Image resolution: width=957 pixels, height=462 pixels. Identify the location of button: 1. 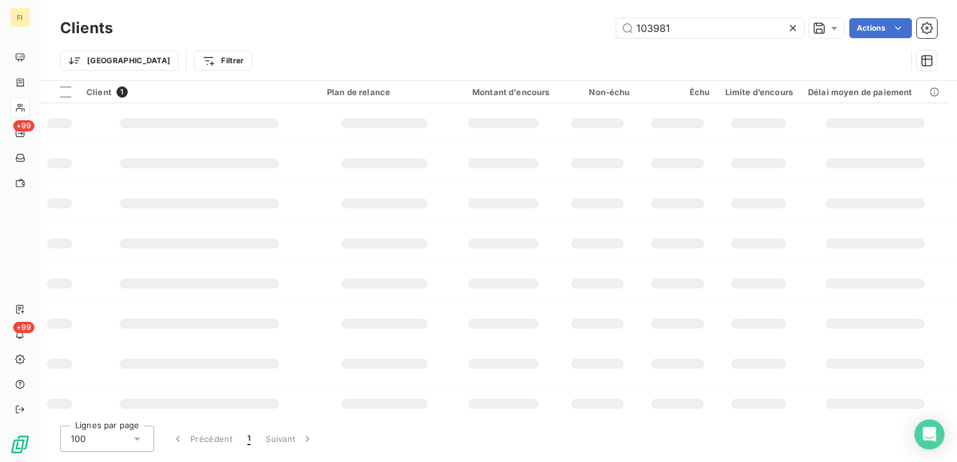
(249, 439).